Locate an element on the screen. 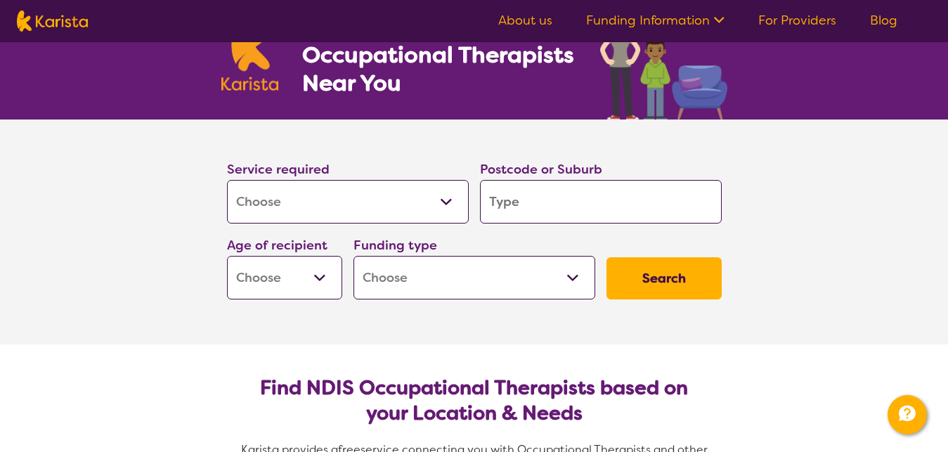 The width and height of the screenshot is (948, 452). button: Search is located at coordinates (664, 278).